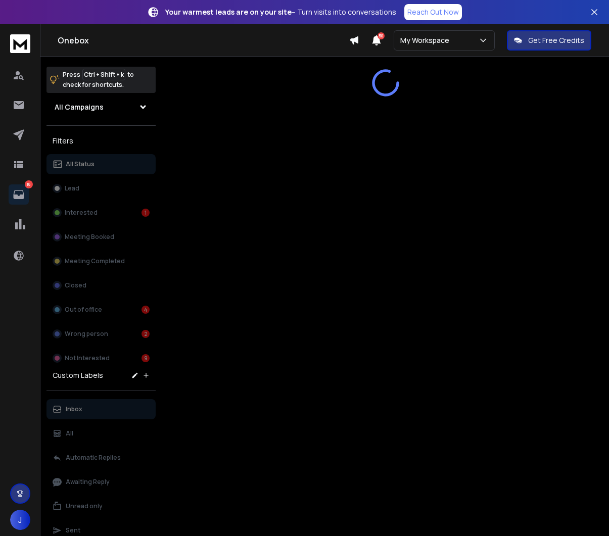 This screenshot has width=609, height=536. What do you see at coordinates (433, 12) in the screenshot?
I see `a: Reach Out Now` at bounding box center [433, 12].